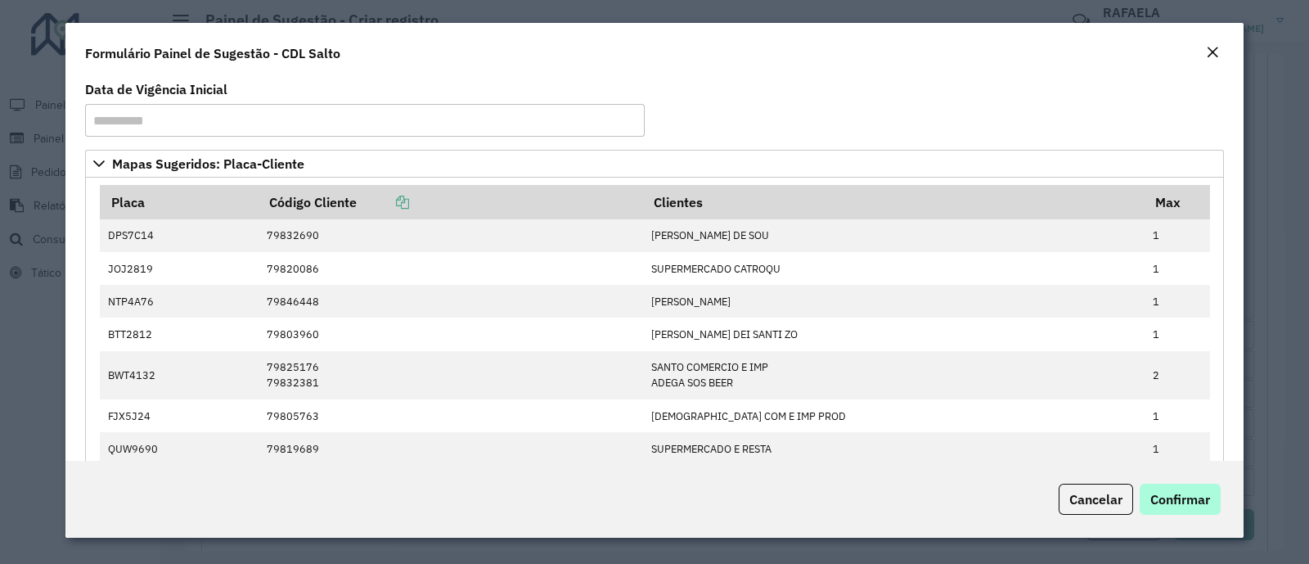 This screenshot has height=564, width=1309. I want to click on td: SANTO COMERCIO E IMP ADEGA SOS BEER, so click(892, 375).